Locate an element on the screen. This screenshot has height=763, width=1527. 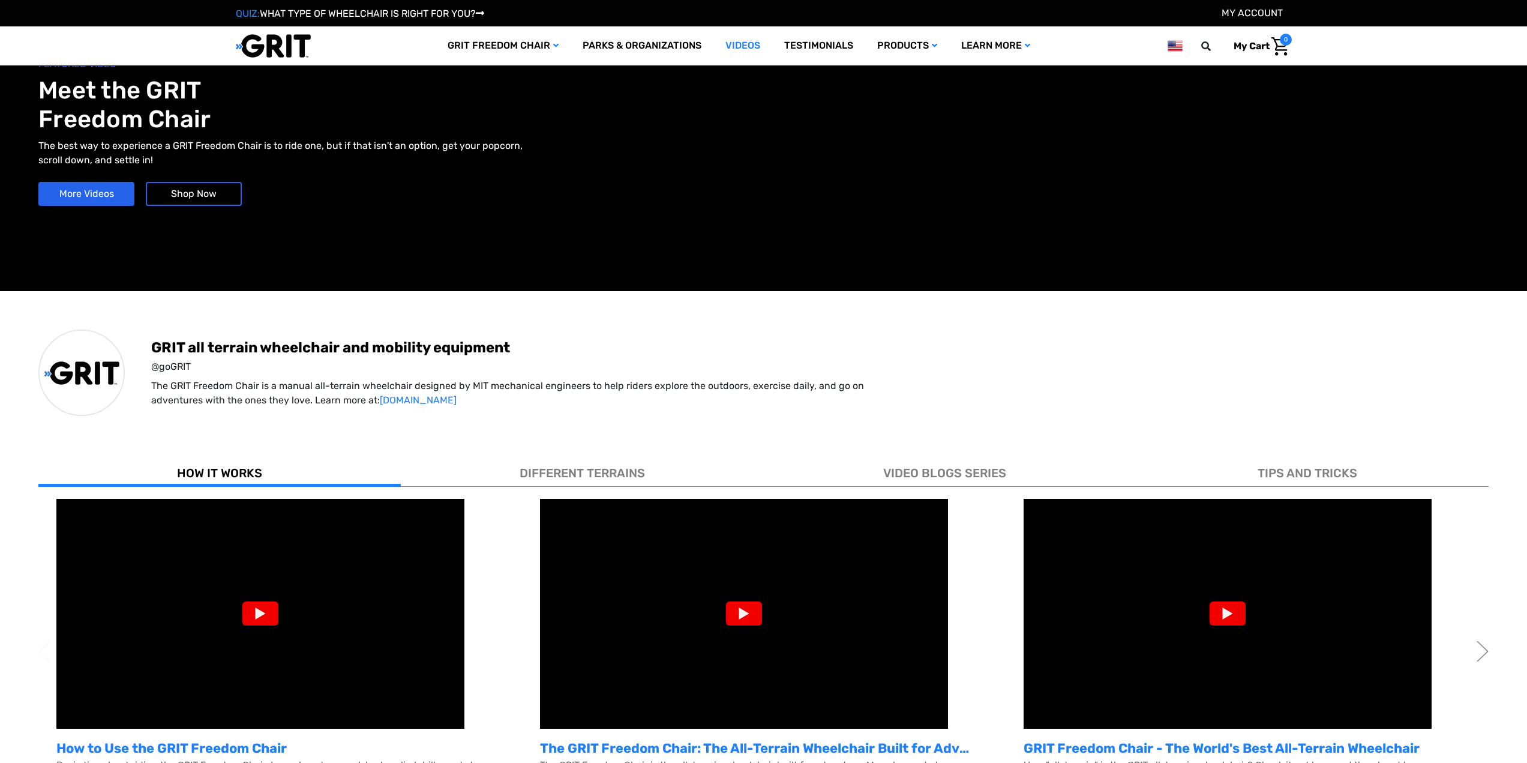
input: Search is located at coordinates (1216, 46).